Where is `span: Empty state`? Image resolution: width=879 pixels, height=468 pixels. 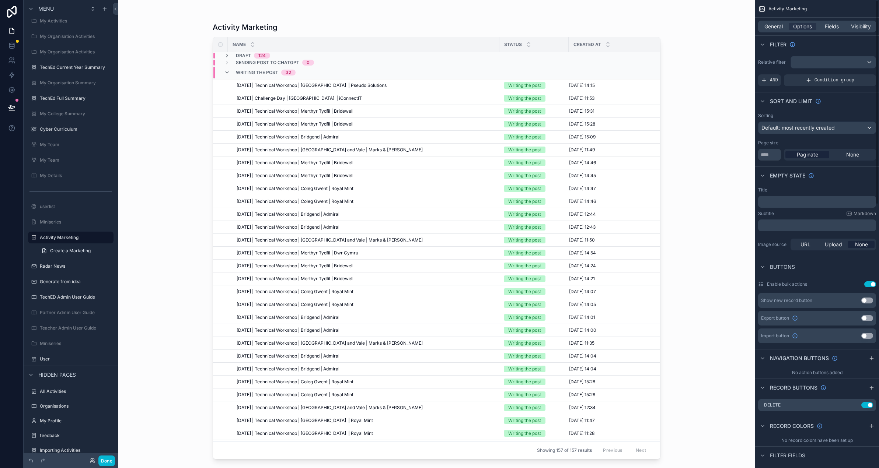 span: Empty state is located at coordinates (788, 176).